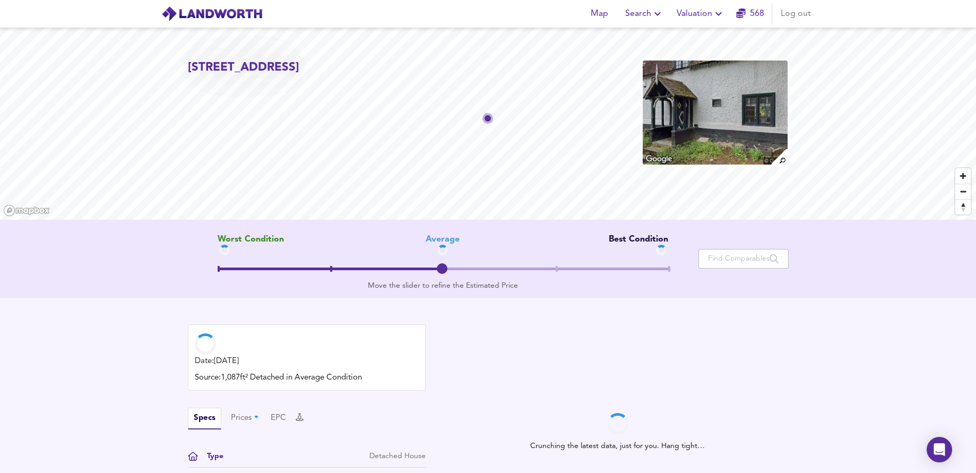 The image size is (976, 473). I want to click on span: Search, so click(645, 14).